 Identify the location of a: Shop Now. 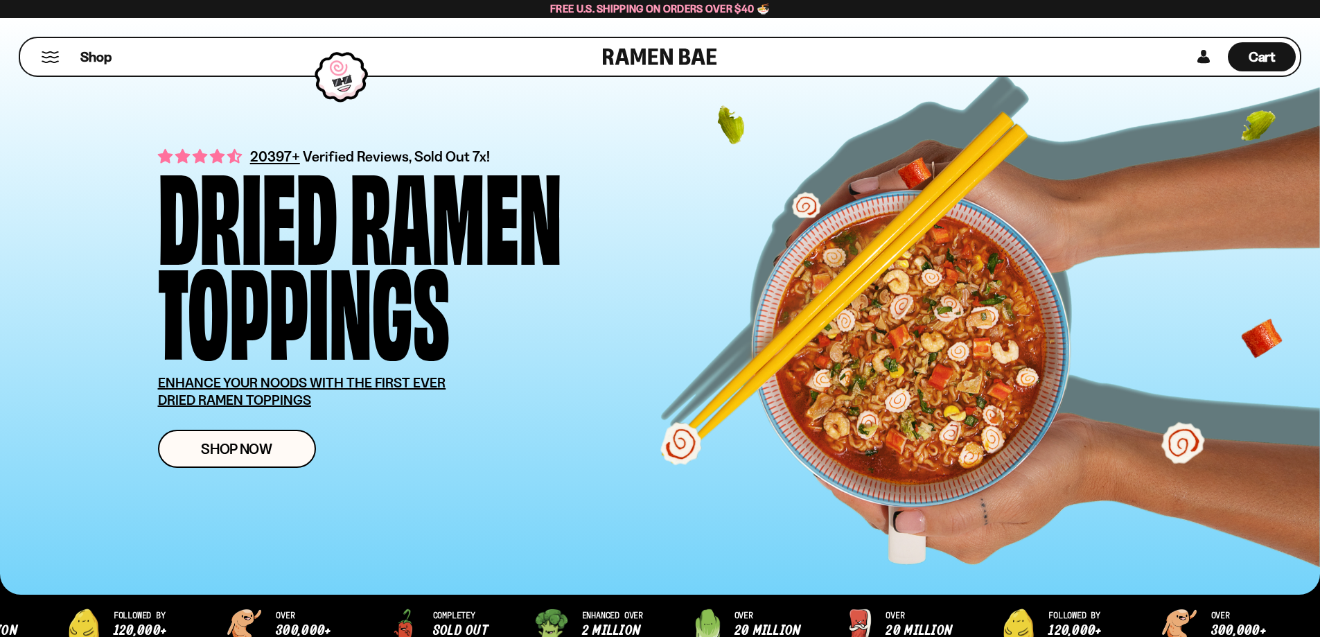
(237, 448).